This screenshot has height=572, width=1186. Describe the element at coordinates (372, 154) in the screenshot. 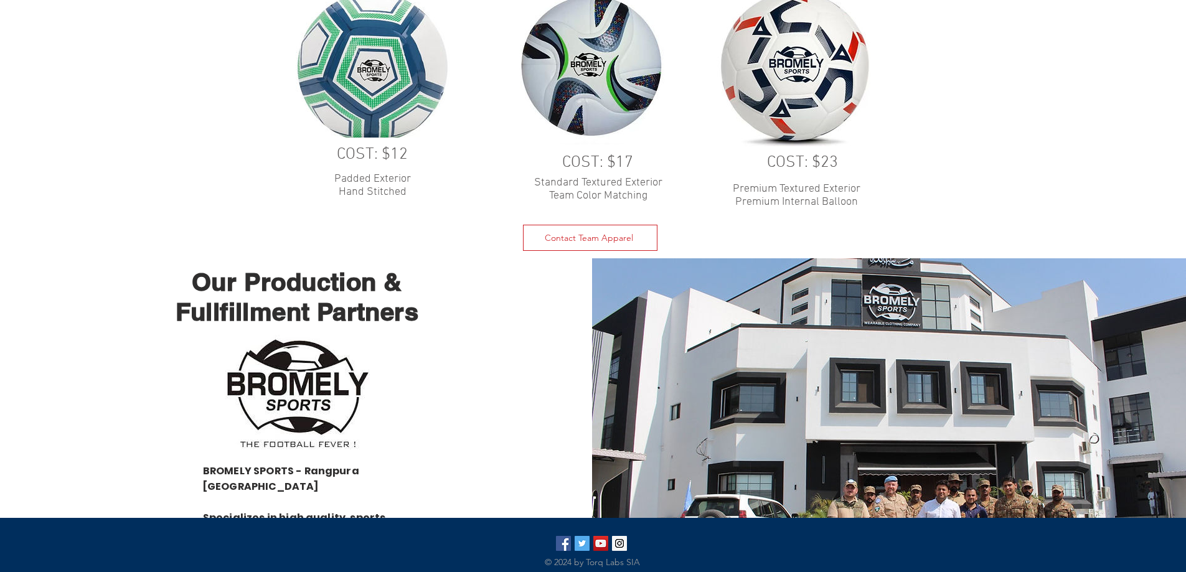

I see `span: COST: $12` at that location.